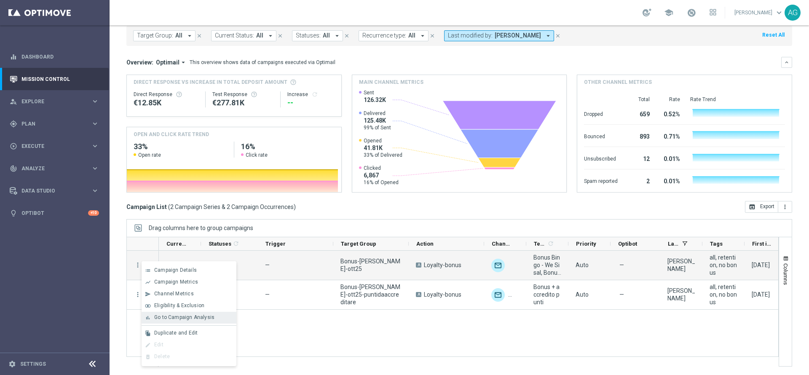 The height and width of the screenshot is (375, 809). What do you see at coordinates (12, 364) in the screenshot?
I see `i: settings` at bounding box center [12, 364].